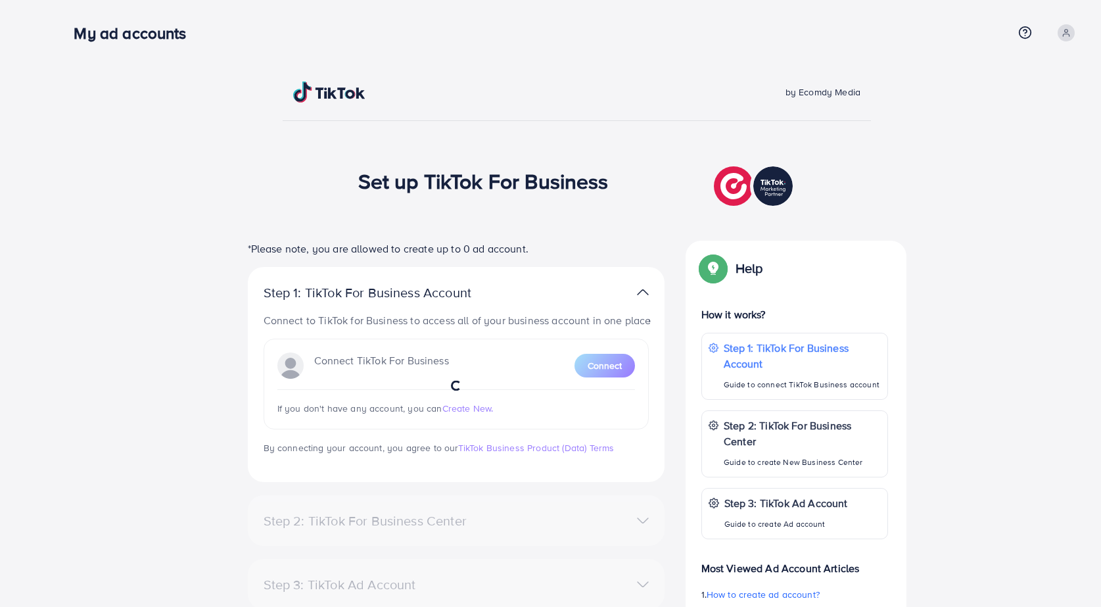  What do you see at coordinates (802, 462) in the screenshot?
I see `p: Guide to create New Business Center` at bounding box center [802, 462].